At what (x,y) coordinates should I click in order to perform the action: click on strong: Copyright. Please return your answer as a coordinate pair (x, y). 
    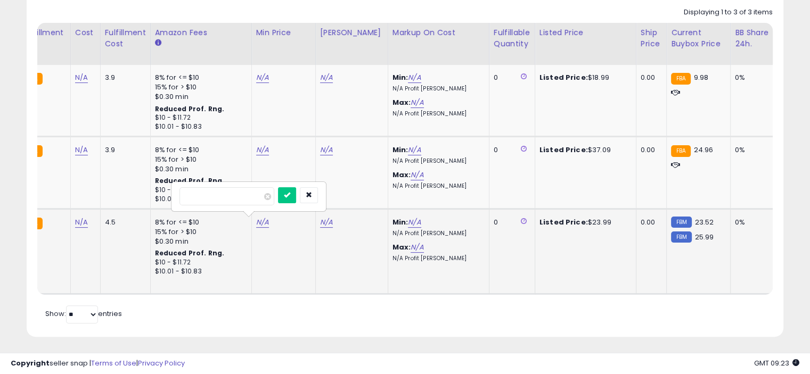
    Looking at the image, I should click on (30, 363).